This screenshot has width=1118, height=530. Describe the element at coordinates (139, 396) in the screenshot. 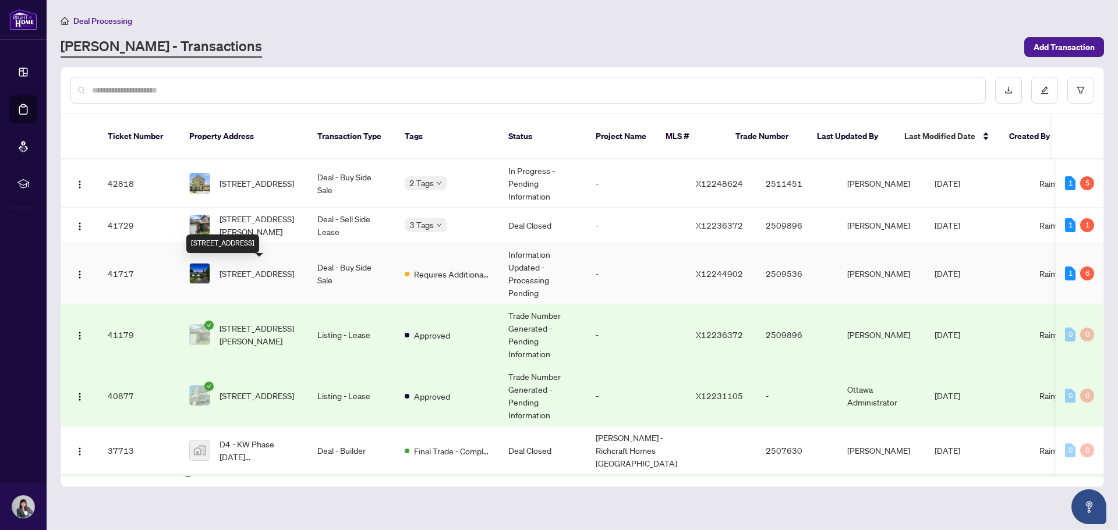

I see `td: 40877` at that location.